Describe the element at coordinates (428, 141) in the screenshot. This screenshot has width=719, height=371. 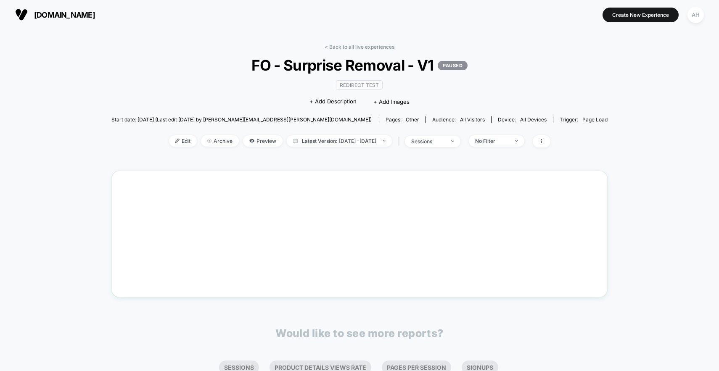
I see `div: sessions` at that location.